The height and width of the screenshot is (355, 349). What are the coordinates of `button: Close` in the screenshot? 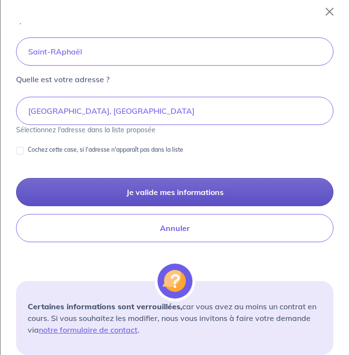 It's located at (330, 12).